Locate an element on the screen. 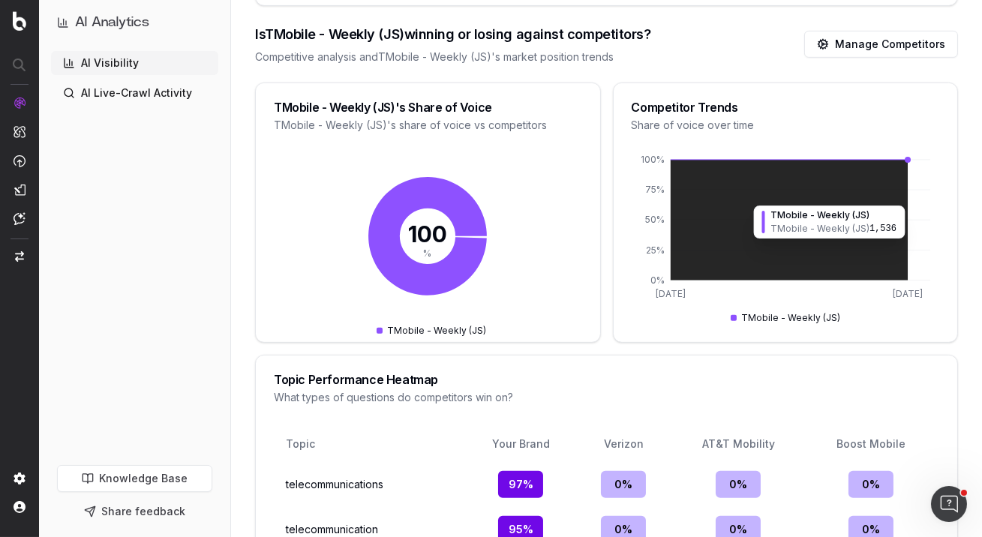 Image resolution: width=982 pixels, height=537 pixels. img: Studio is located at coordinates (20, 190).